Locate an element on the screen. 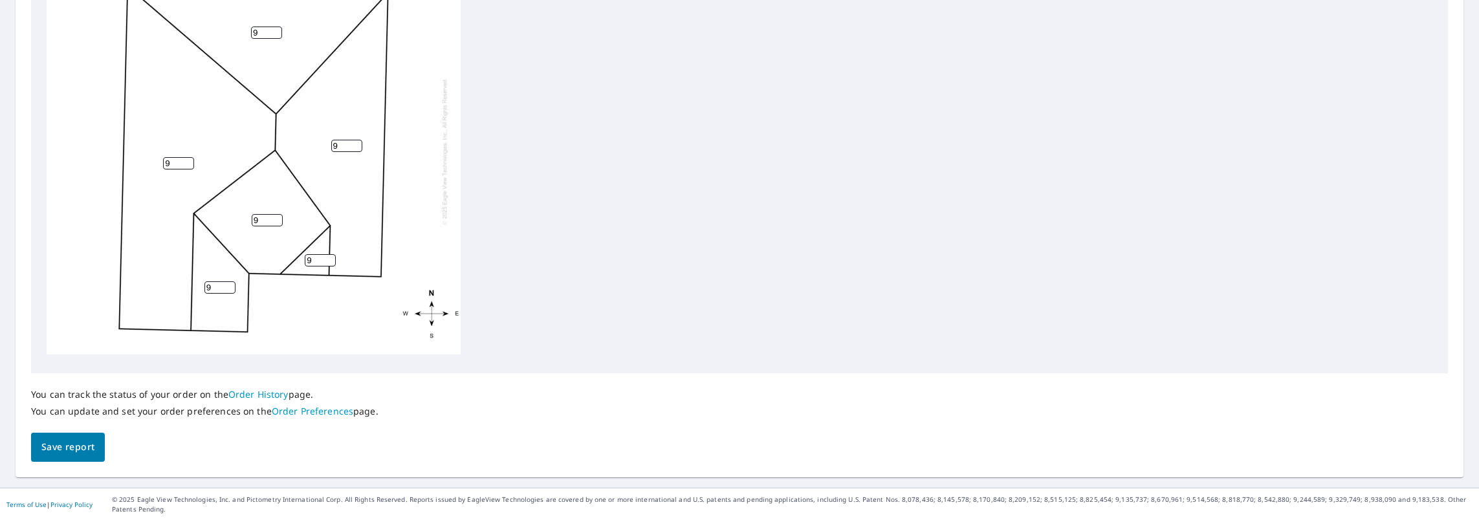 This screenshot has width=1479, height=520. p: You can track the status of your order on the page. is located at coordinates (204, 395).